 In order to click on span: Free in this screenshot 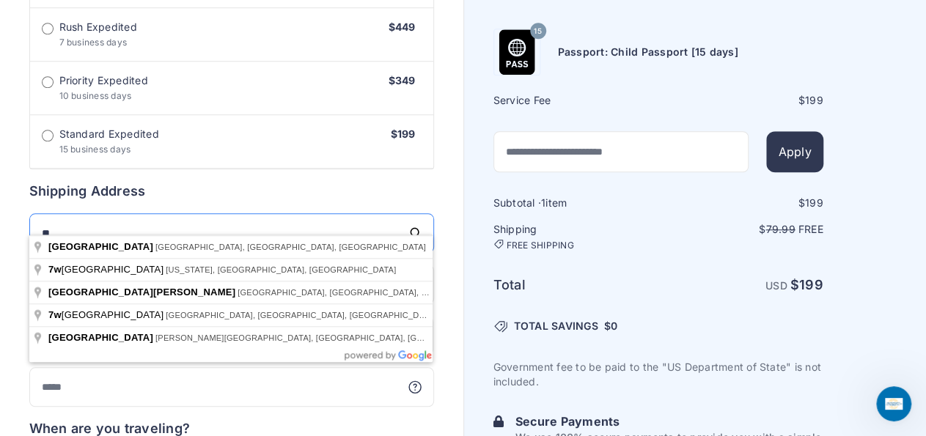, I will do `click(811, 230)`.